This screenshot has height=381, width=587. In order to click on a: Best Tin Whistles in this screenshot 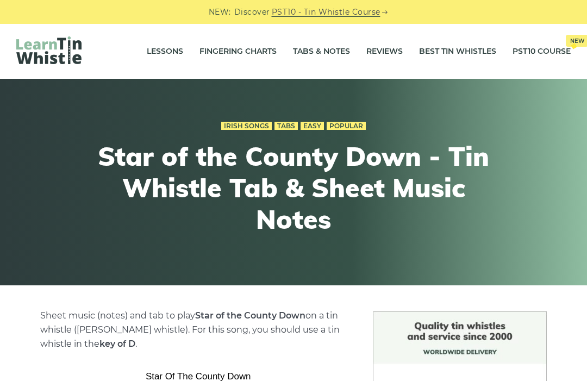, I will do `click(457, 52)`.